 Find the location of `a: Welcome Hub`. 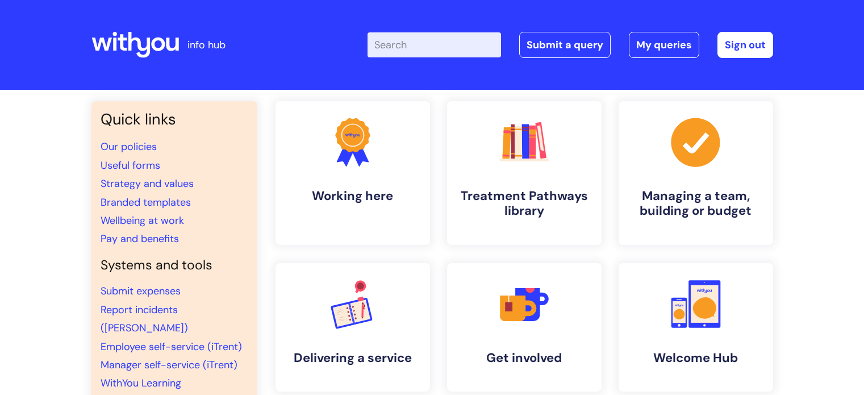

a: Welcome Hub is located at coordinates (696, 327).